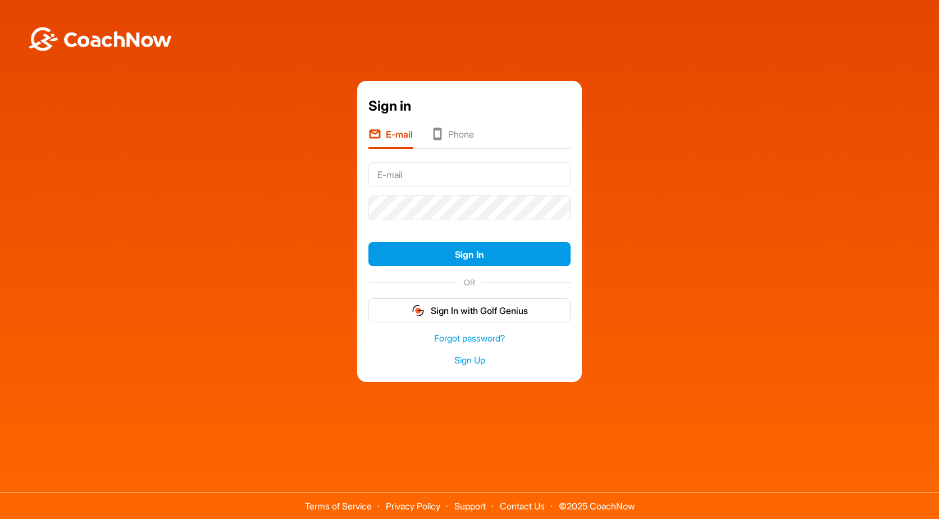 The image size is (939, 519). What do you see at coordinates (470, 506) in the screenshot?
I see `a: Support` at bounding box center [470, 506].